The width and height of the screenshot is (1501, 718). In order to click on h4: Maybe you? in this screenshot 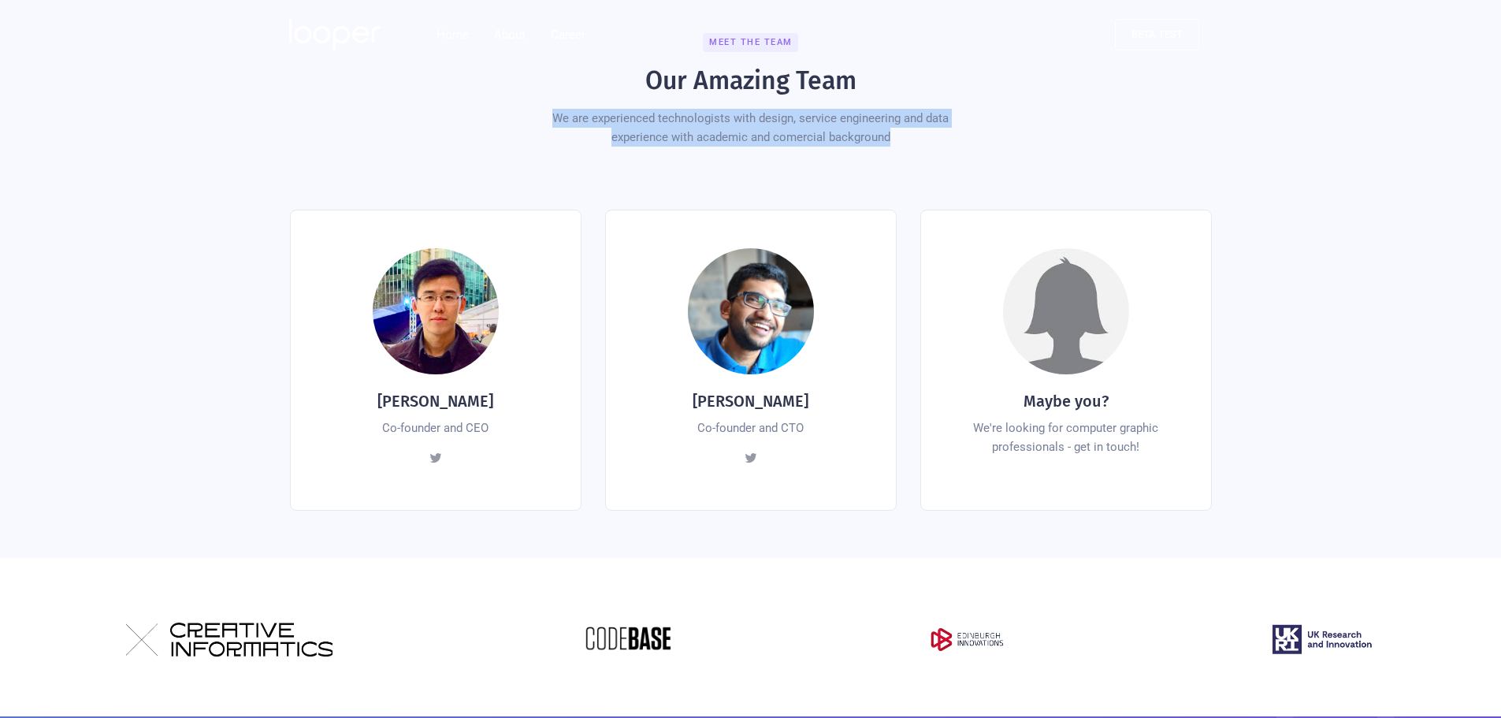, I will do `click(1066, 401)`.